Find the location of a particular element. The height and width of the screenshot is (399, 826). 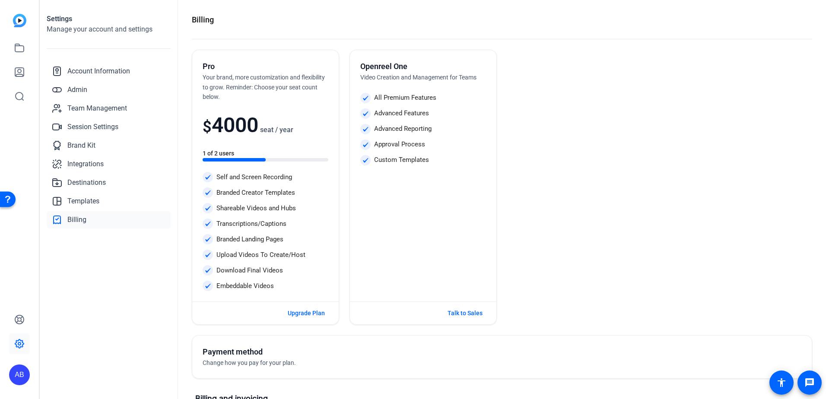

a: Session Settings is located at coordinates (108, 127).